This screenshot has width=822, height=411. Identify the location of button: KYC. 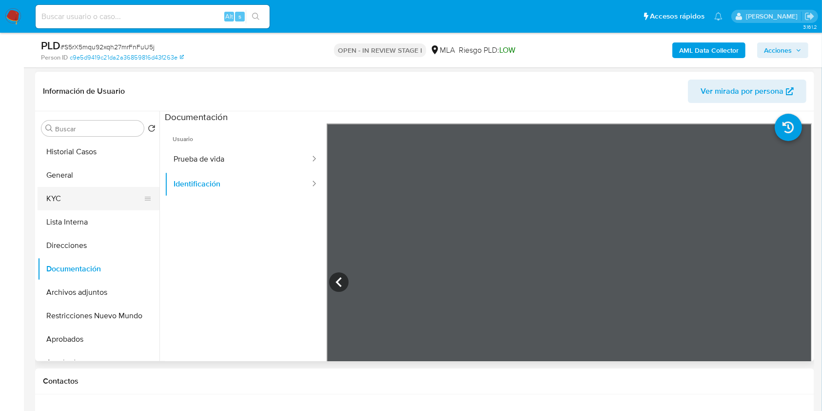
(95, 198).